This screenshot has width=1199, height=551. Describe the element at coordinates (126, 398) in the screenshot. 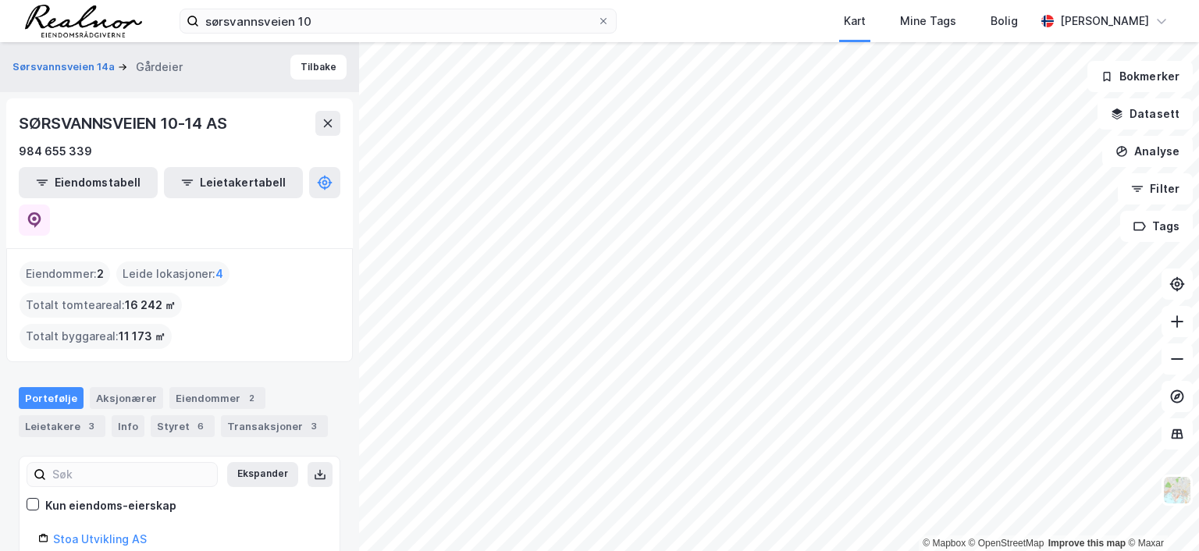

I see `div: Aksjonærer` at that location.